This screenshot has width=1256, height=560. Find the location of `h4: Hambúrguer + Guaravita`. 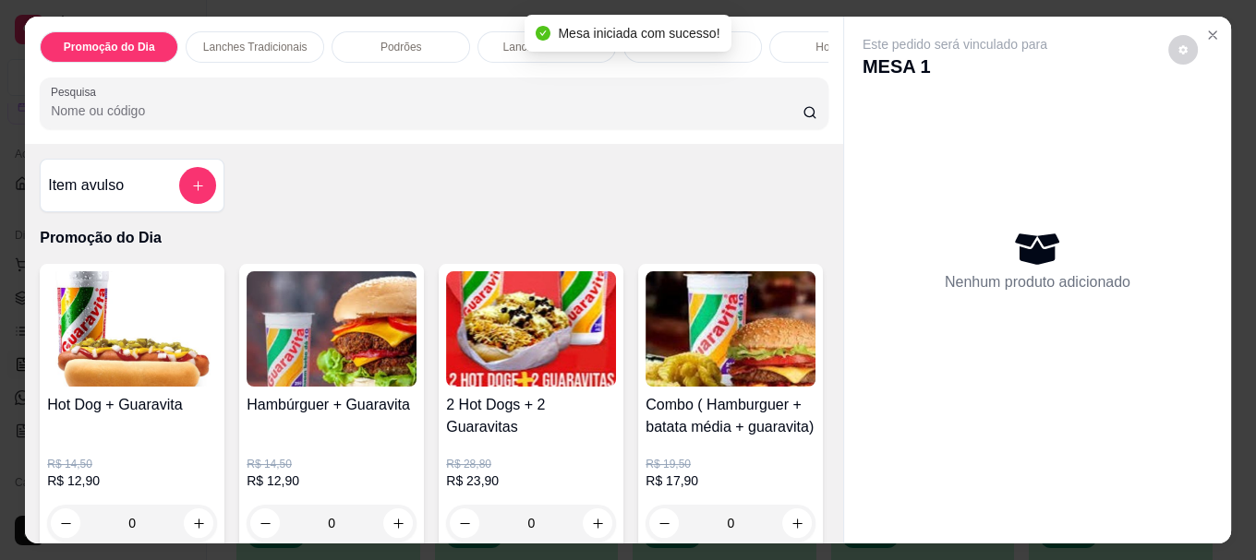

h4: Hambúrguer + Guaravita is located at coordinates (331, 405).